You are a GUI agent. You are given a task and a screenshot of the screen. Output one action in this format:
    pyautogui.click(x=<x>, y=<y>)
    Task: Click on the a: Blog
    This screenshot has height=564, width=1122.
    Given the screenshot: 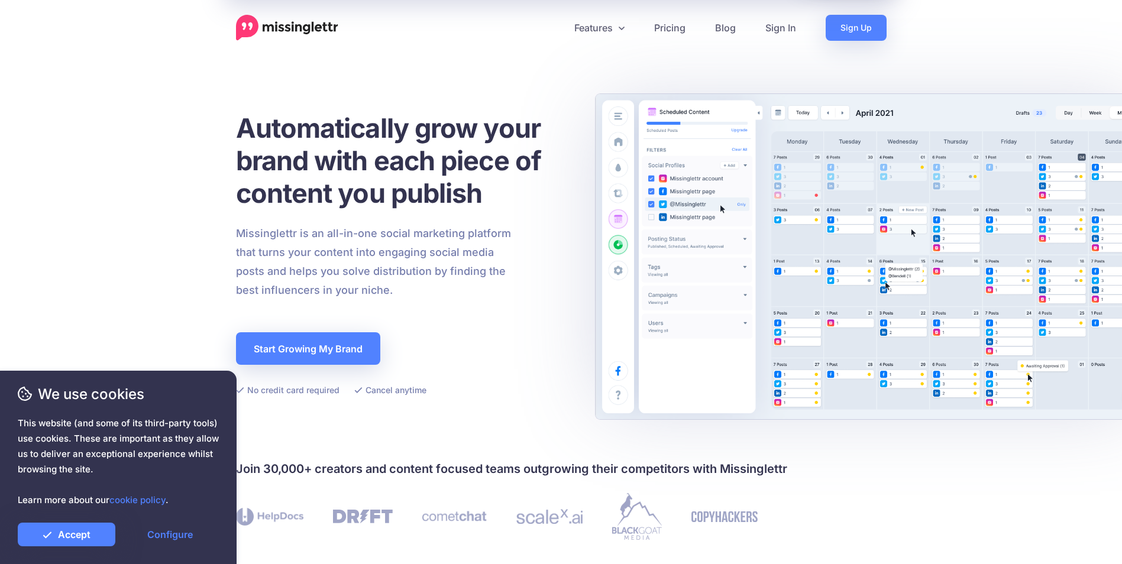 What is the action you would take?
    pyautogui.click(x=725, y=28)
    